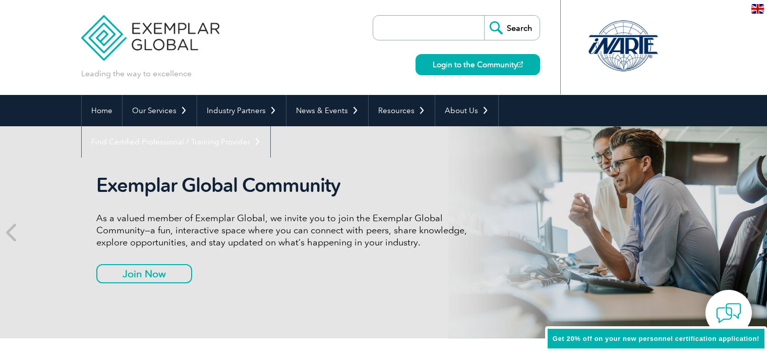  Describe the element at coordinates (327, 110) in the screenshot. I see `a: News & Events` at that location.